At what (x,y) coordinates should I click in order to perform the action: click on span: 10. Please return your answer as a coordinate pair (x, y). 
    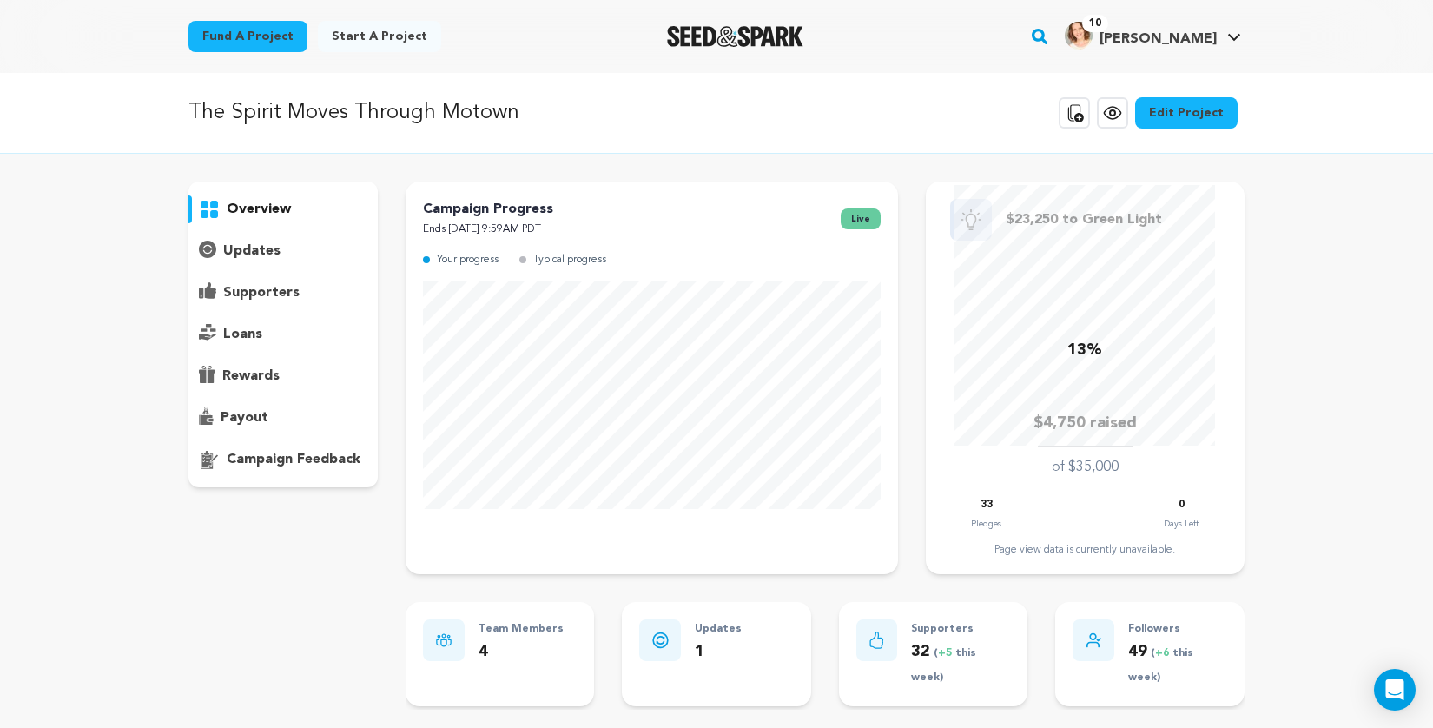
    Looking at the image, I should click on (1095, 23).